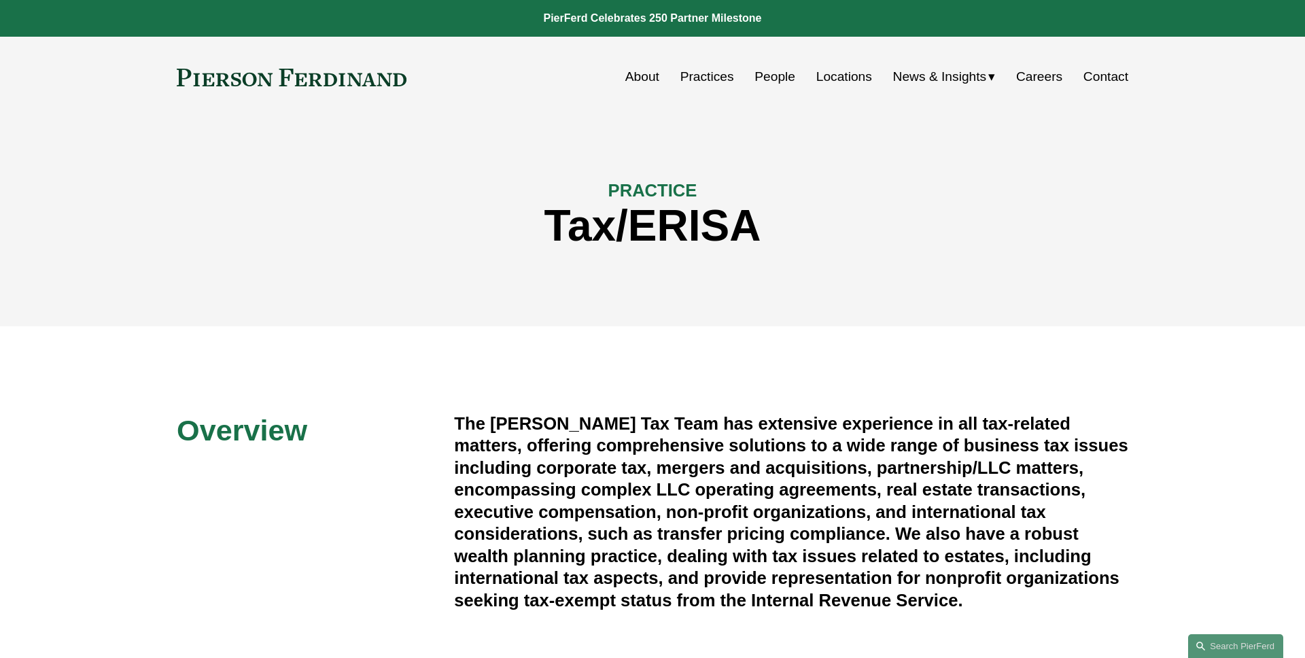  Describe the element at coordinates (652, 190) in the screenshot. I see `span: PRACTICE` at that location.